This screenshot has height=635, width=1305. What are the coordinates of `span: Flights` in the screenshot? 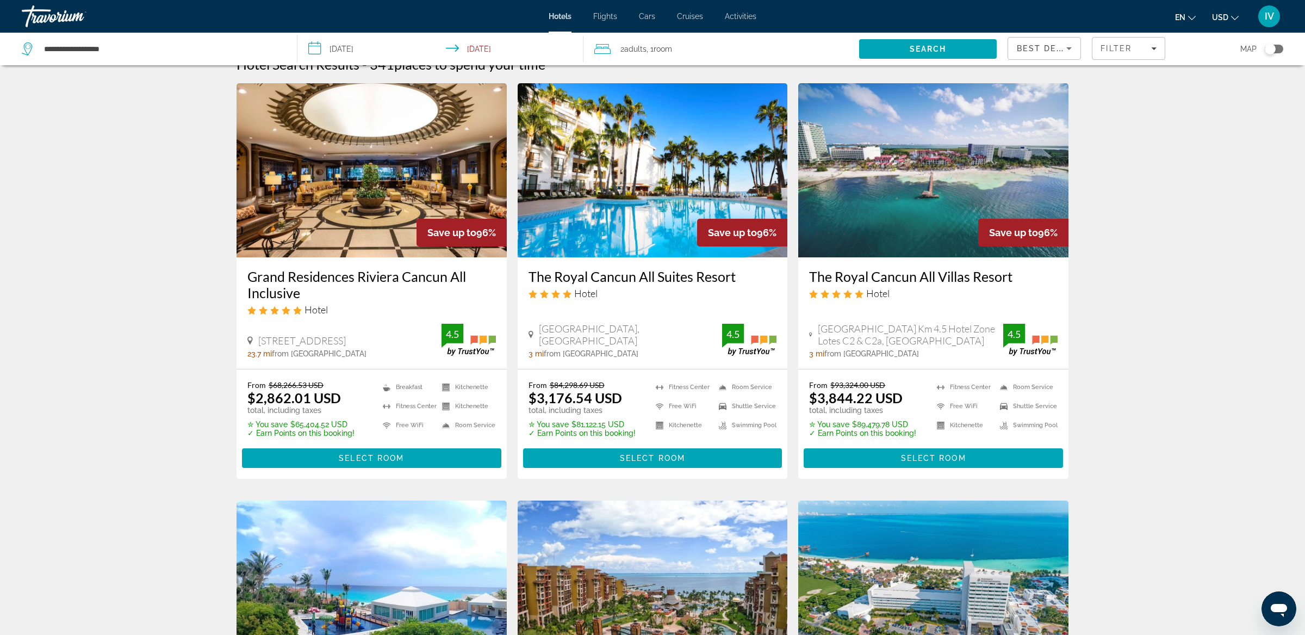 It's located at (605, 16).